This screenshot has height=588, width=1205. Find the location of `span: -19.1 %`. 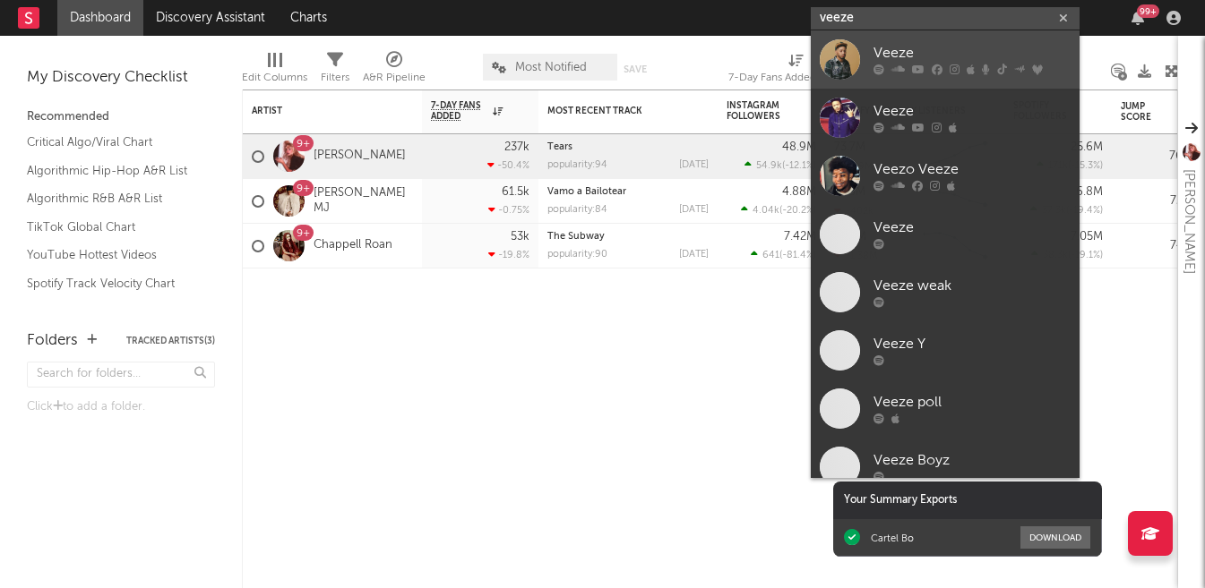

span: -19.1 % is located at coordinates (1085, 255).